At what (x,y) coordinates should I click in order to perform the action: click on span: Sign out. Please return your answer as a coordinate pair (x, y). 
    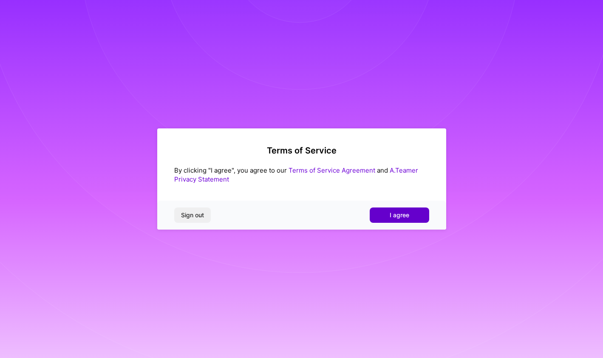
    Looking at the image, I should click on (192, 215).